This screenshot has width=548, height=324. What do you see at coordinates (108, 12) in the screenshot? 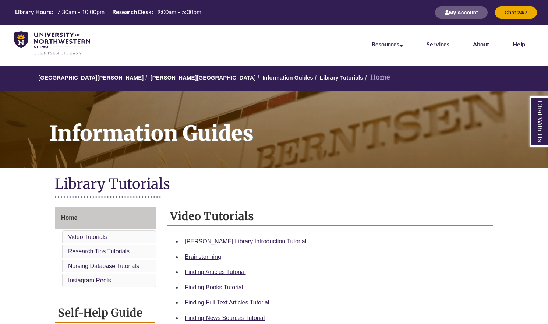
I see `table: Hours Today` at bounding box center [108, 12].